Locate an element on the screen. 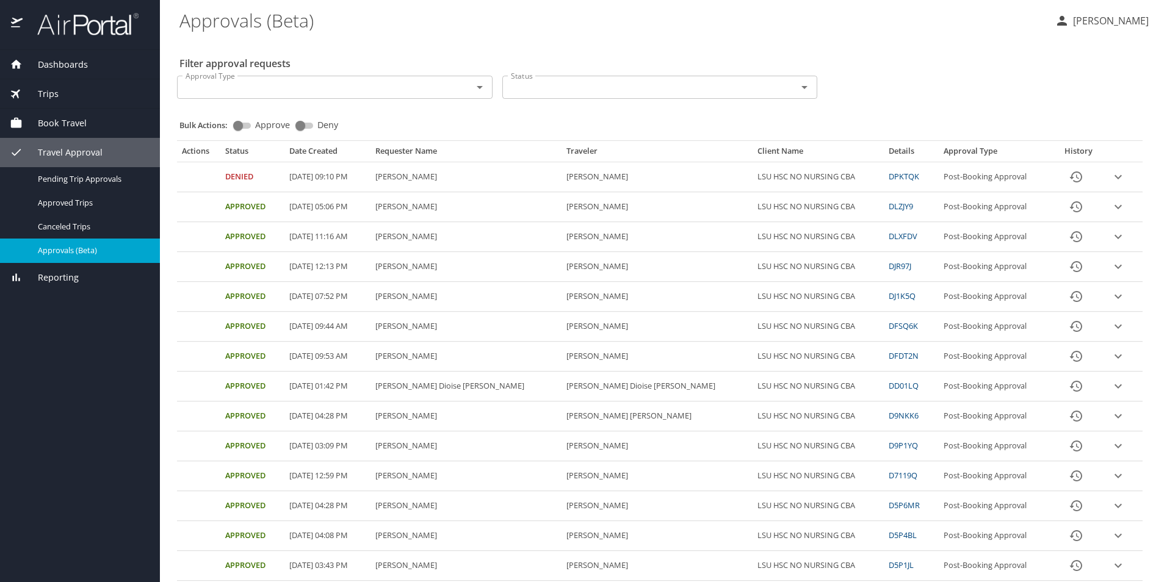 The height and width of the screenshot is (582, 1167). th: Details is located at coordinates (911, 154).